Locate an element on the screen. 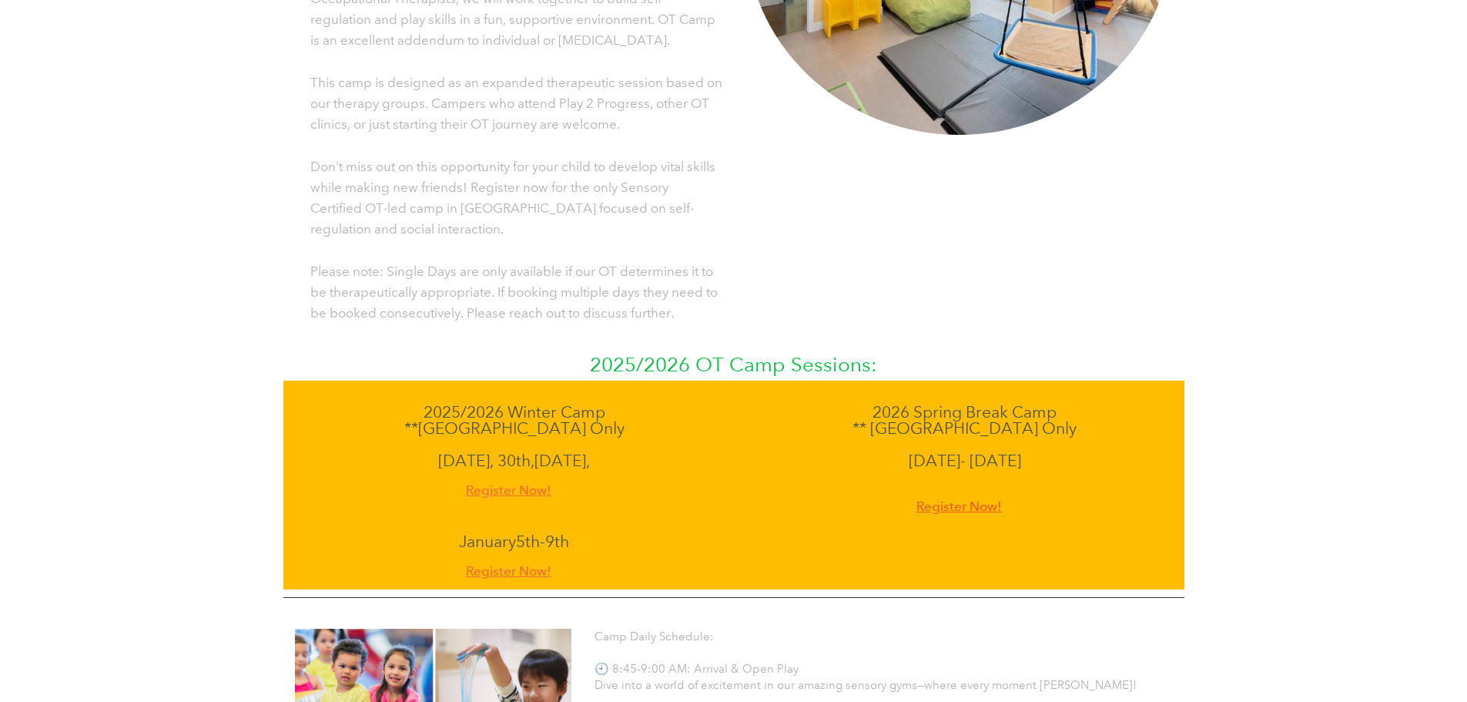 The height and width of the screenshot is (702, 1467). p: 🕘 8:45-9:00 AM: Arrival & Open Play is located at coordinates (883, 669).